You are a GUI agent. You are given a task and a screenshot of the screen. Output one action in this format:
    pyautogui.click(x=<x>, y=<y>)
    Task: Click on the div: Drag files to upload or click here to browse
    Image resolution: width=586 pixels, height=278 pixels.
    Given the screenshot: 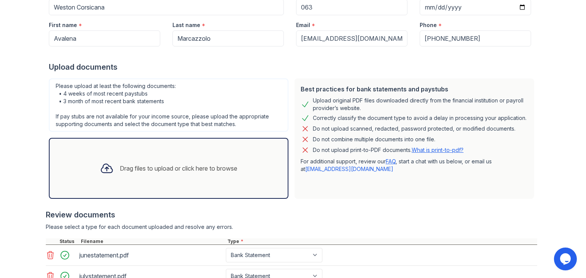 What is the action you would take?
    pyautogui.click(x=178, y=169)
    